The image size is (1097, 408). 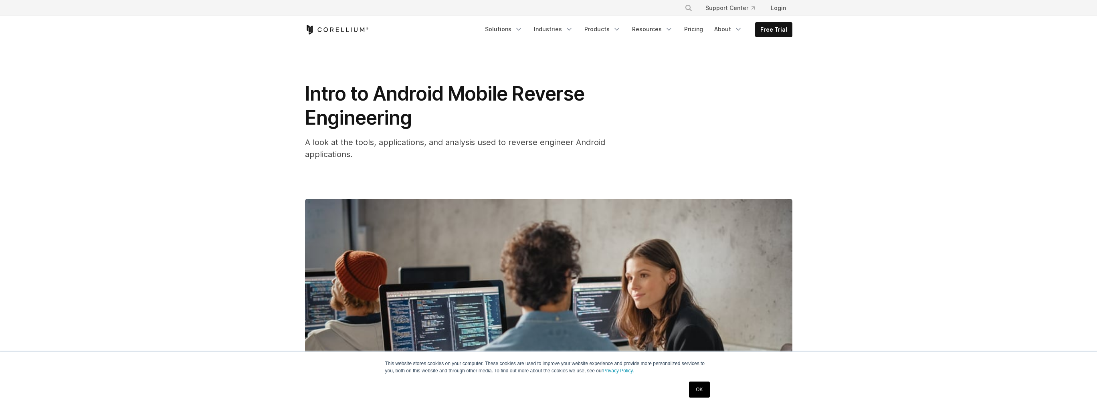 What do you see at coordinates (693, 29) in the screenshot?
I see `a: Pricing` at bounding box center [693, 29].